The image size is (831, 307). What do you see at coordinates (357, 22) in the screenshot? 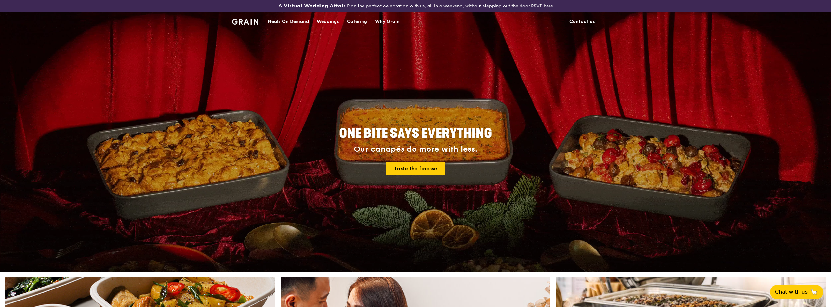
I see `a: Catering` at bounding box center [357, 22].